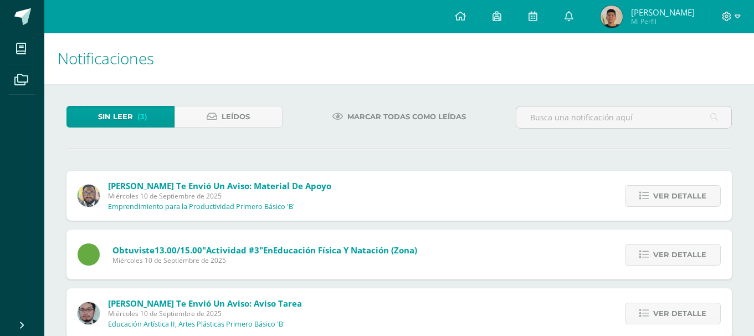 This screenshot has height=336, width=754. I want to click on span: Notificaciones, so click(106, 58).